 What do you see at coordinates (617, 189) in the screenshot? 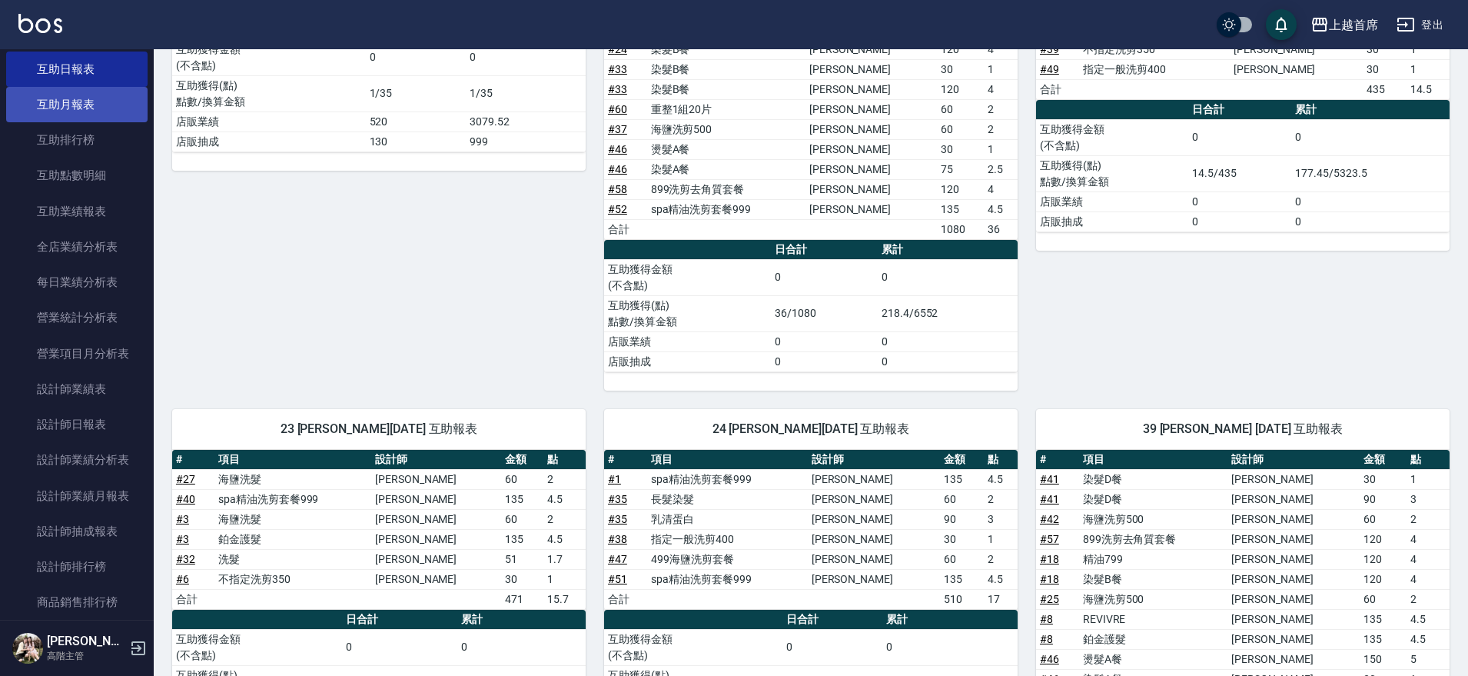
I see `a: #58` at bounding box center [617, 189].